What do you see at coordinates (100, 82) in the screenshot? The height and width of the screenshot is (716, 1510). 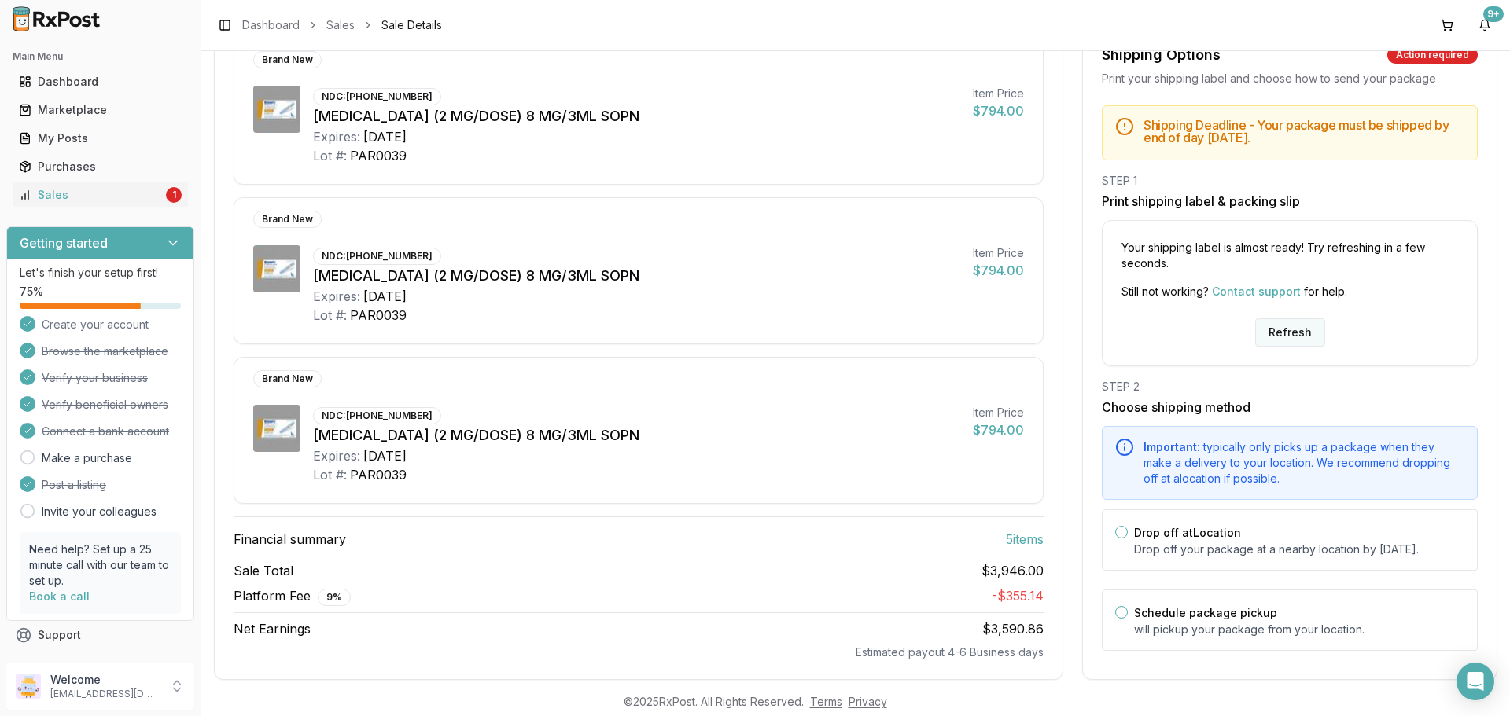 I see `div: Dashboard` at bounding box center [100, 82].